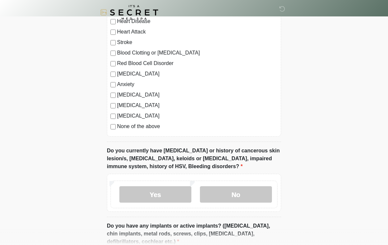  Describe the element at coordinates (197, 32) in the screenshot. I see `label: Heart Attack` at that location.